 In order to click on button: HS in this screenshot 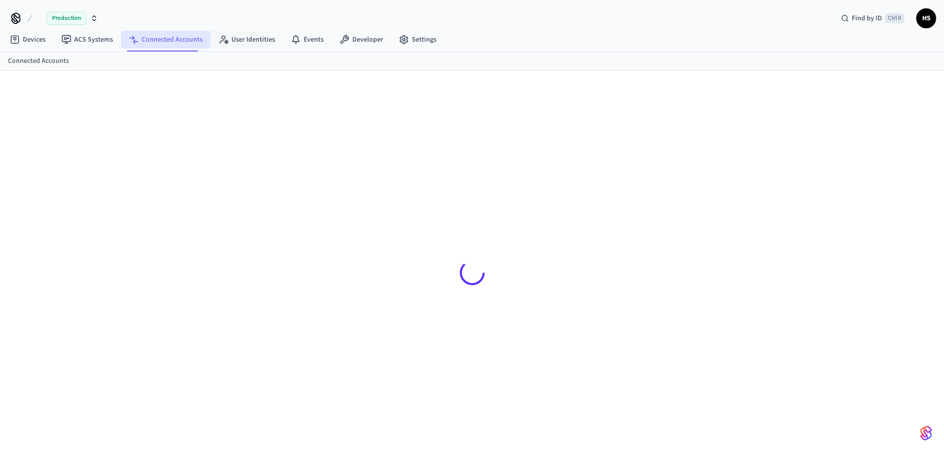, I will do `click(926, 18)`.